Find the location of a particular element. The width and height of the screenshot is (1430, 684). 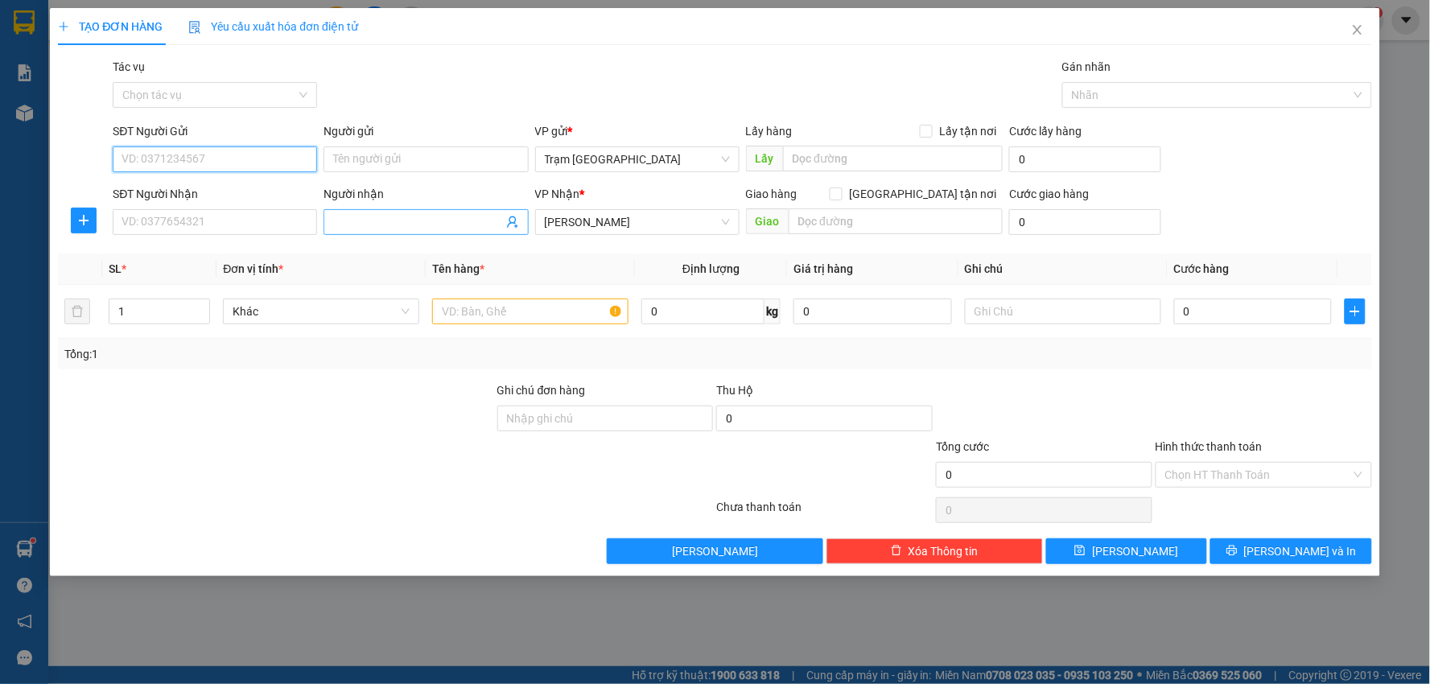

div: SĐT Người Gửi is located at coordinates (215, 131).